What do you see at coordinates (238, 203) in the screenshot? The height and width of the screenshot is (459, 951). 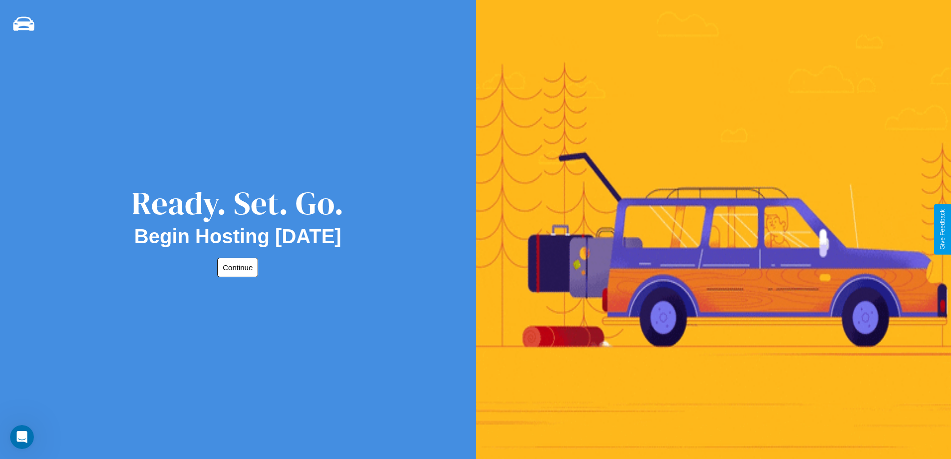 I see `div: Ready. Set. Go.` at bounding box center [238, 203].